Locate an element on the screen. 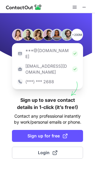  img: Person #6 is located at coordinates (67, 35).